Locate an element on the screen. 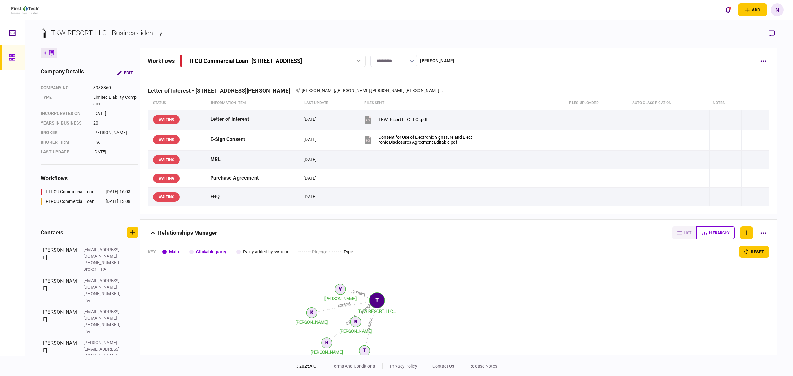 This screenshot has width=793, height=376. a: release notes is located at coordinates (483, 366).